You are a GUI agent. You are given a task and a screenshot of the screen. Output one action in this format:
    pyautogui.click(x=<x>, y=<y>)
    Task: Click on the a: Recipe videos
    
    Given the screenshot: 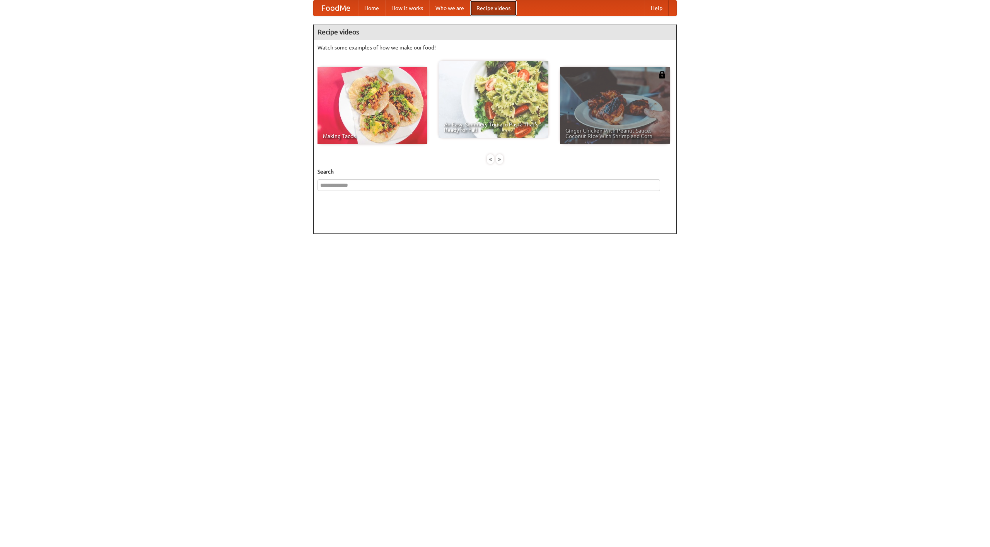 What is the action you would take?
    pyautogui.click(x=493, y=8)
    